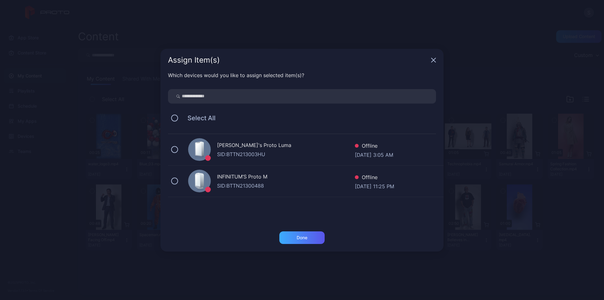  What do you see at coordinates (286, 177) in the screenshot?
I see `div: INFINITUM’S Proto M` at bounding box center [286, 177].